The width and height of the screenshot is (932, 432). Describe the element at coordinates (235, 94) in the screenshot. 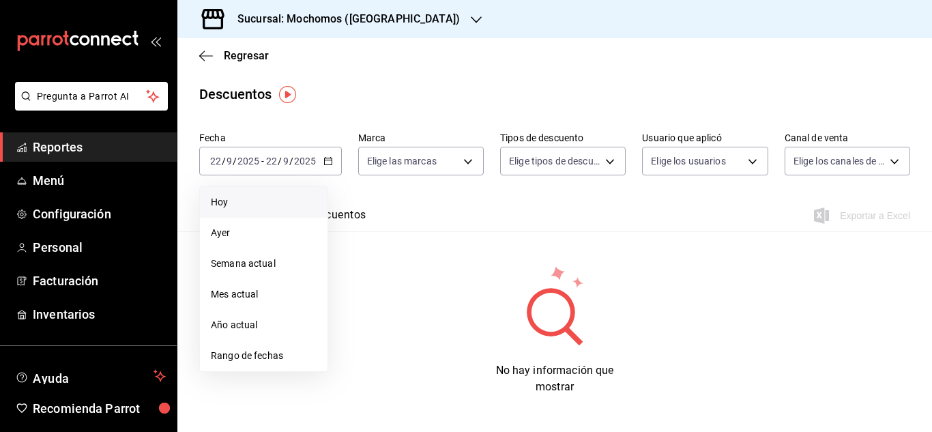

I see `div: Descuentos` at that location.